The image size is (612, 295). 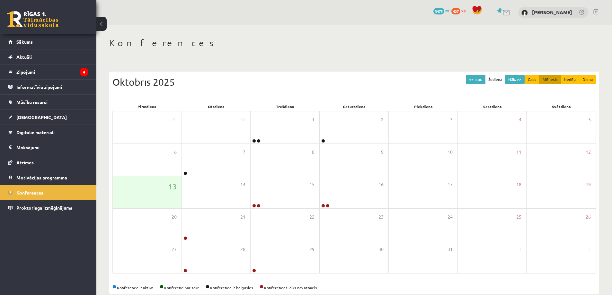 What do you see at coordinates (570, 79) in the screenshot?
I see `button: Nedēļa` at bounding box center [570, 79].